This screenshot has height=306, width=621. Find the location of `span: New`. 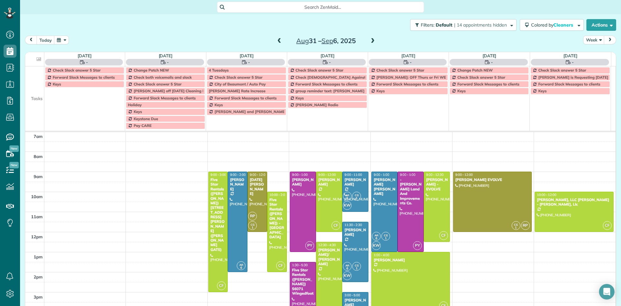

span: New is located at coordinates (14, 149).